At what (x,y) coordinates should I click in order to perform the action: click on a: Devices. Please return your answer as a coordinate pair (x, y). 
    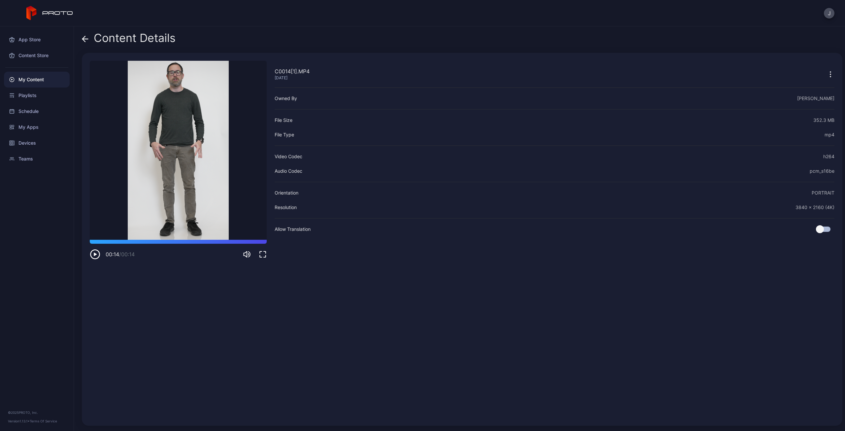
    Looking at the image, I should click on (37, 143).